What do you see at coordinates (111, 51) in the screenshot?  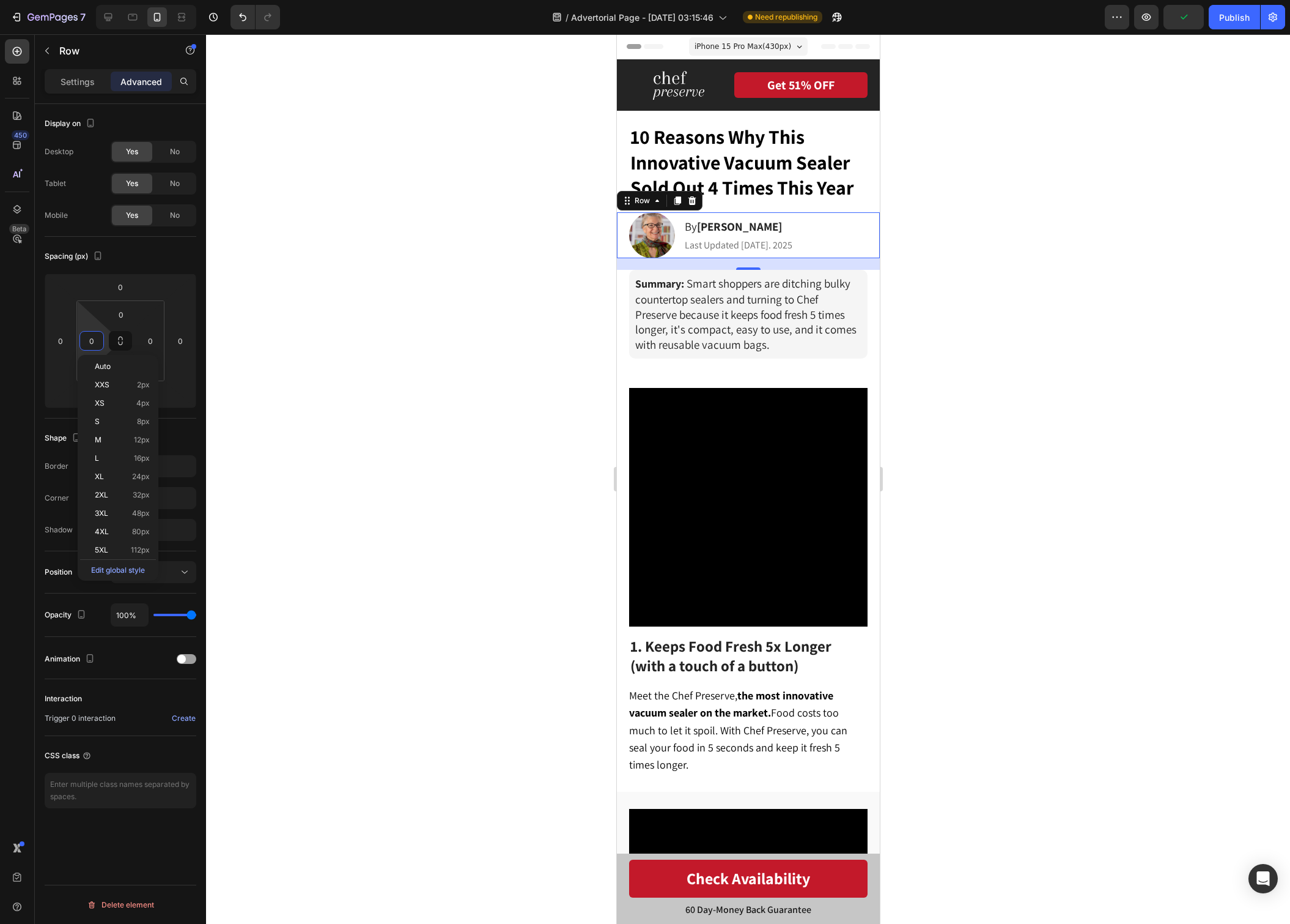 I see `p: Row` at bounding box center [111, 51].